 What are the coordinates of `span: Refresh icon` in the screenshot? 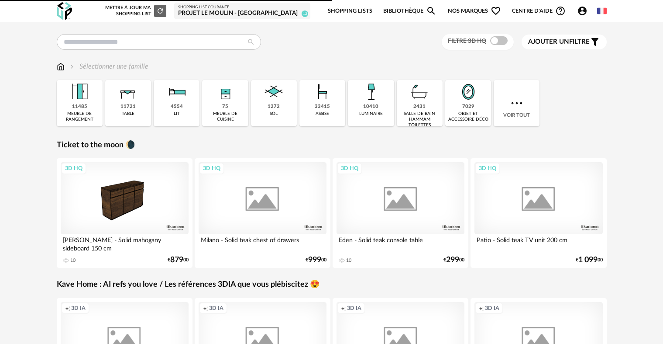 It's located at (160, 10).